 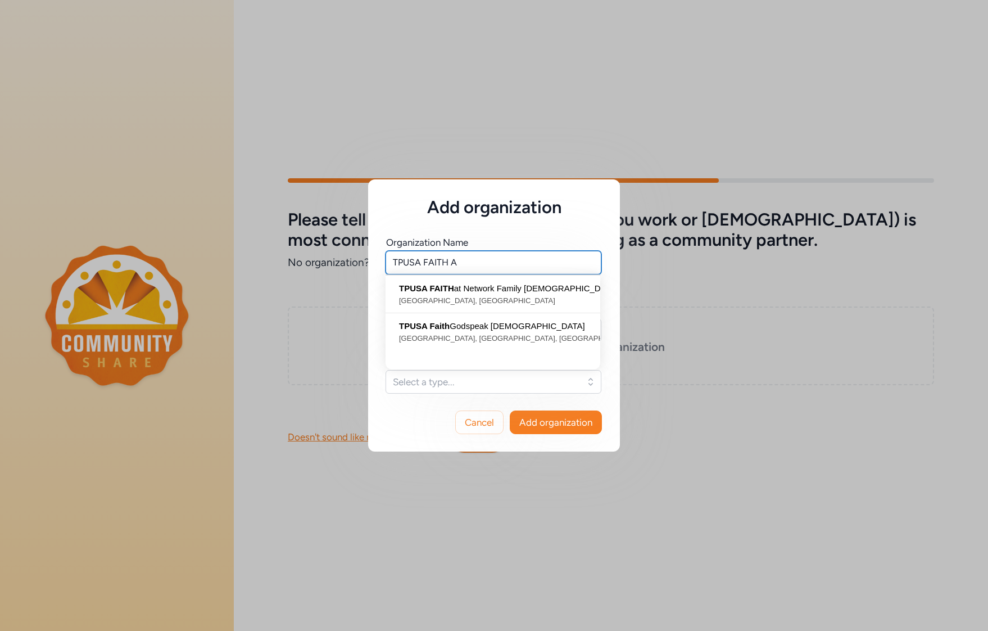 What do you see at coordinates (494, 207) in the screenshot?
I see `h5: Add organization` at bounding box center [494, 207].